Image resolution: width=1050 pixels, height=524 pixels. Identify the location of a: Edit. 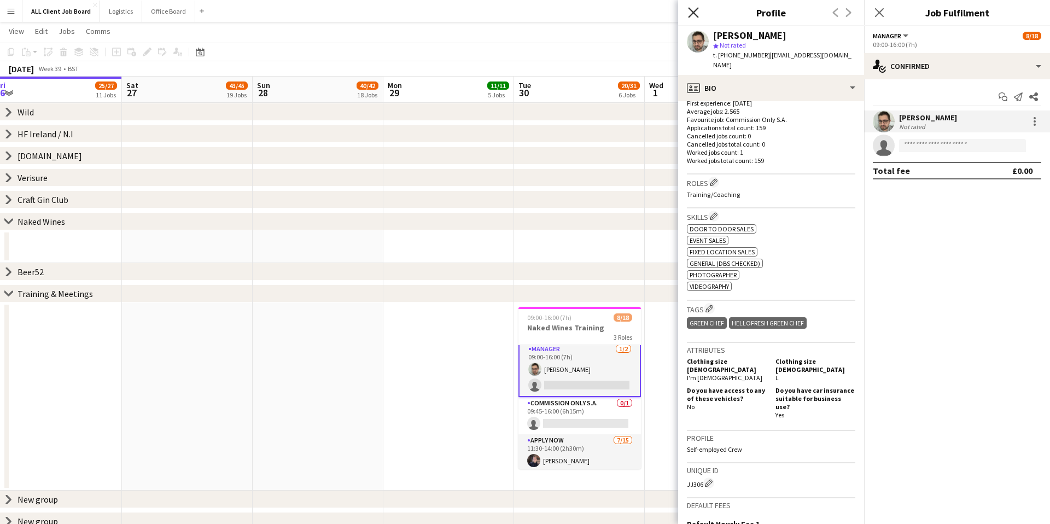
(41, 31).